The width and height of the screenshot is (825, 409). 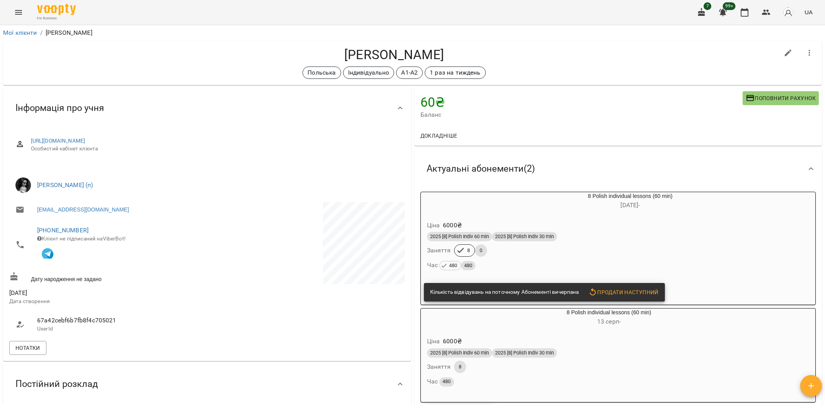 What do you see at coordinates (412, 33) in the screenshot?
I see `nav: breadcrumb` at bounding box center [412, 33].